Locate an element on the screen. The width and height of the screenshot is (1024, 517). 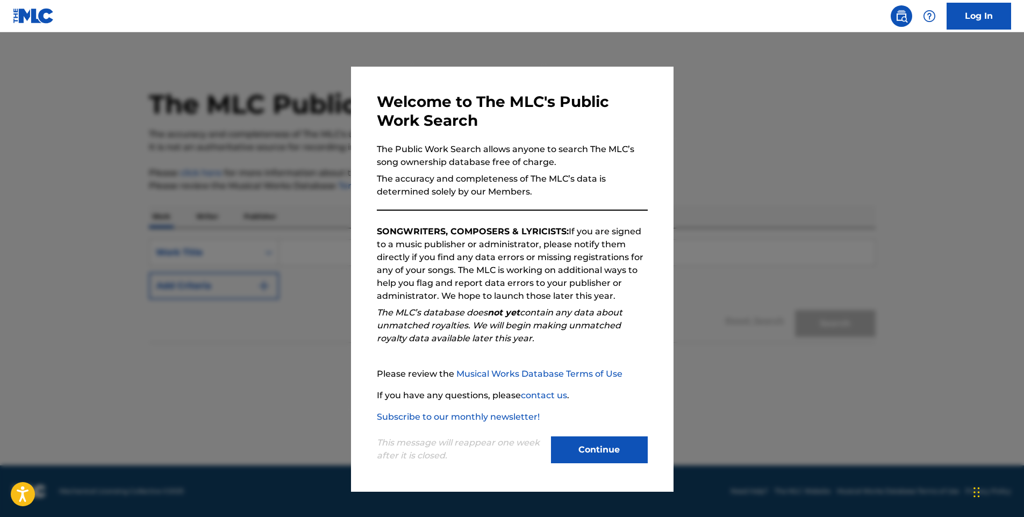
a: Subscribe to our monthly newsletter! is located at coordinates (458, 417).